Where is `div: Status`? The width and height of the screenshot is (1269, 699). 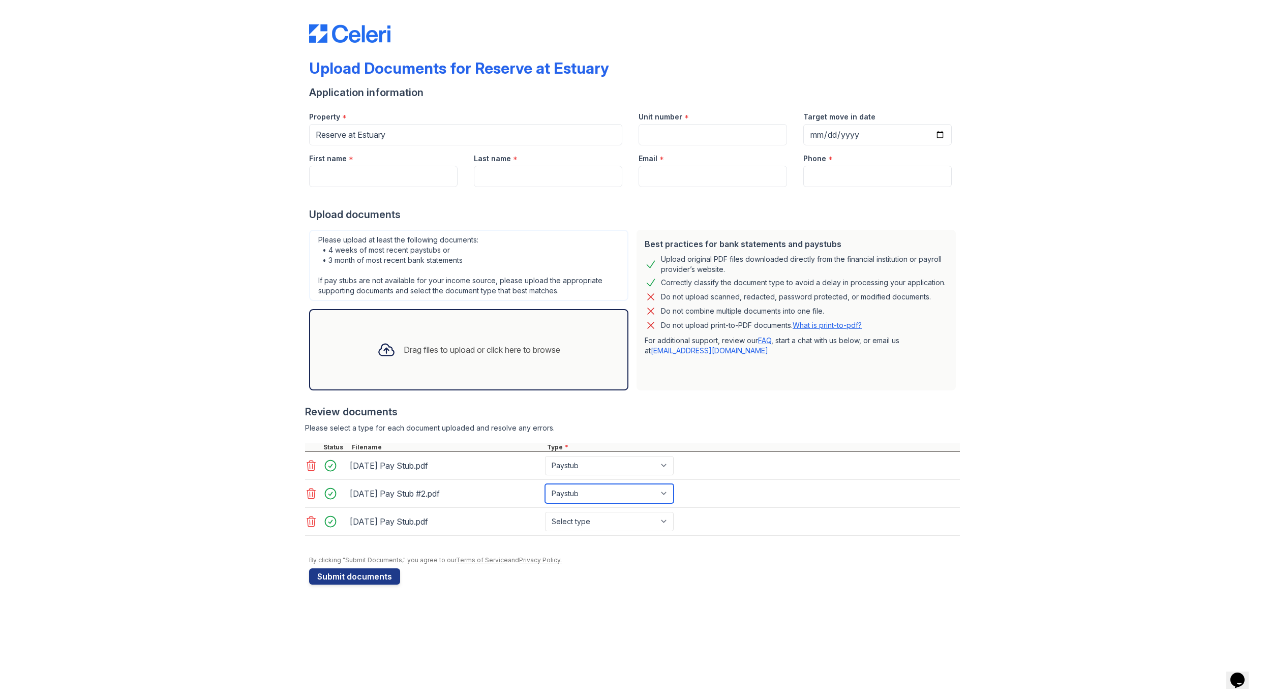
div: Status is located at coordinates (336, 447).